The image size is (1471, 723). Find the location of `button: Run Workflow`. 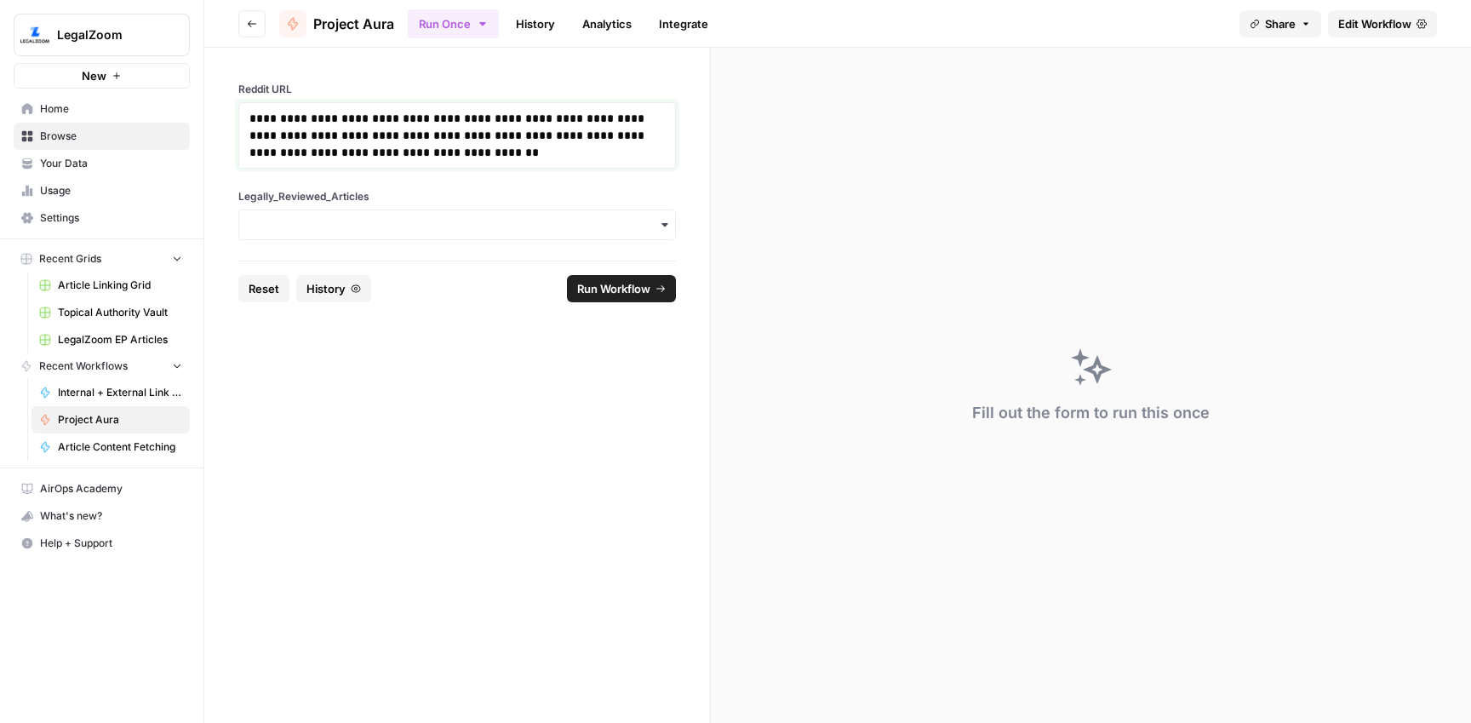

button: Run Workflow is located at coordinates (621, 288).